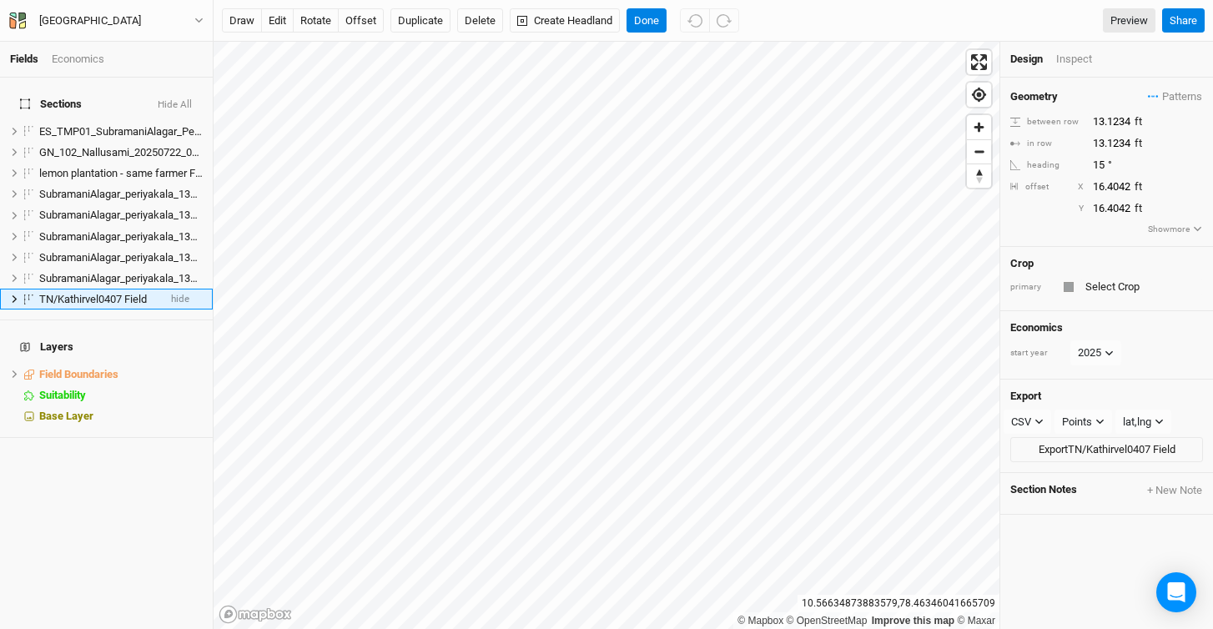 The height and width of the screenshot is (629, 1213). What do you see at coordinates (161, 214) in the screenshot?
I see `span: SubramaniAlagar_periyakala_130825_Rev01_3 Field` at bounding box center [161, 214].